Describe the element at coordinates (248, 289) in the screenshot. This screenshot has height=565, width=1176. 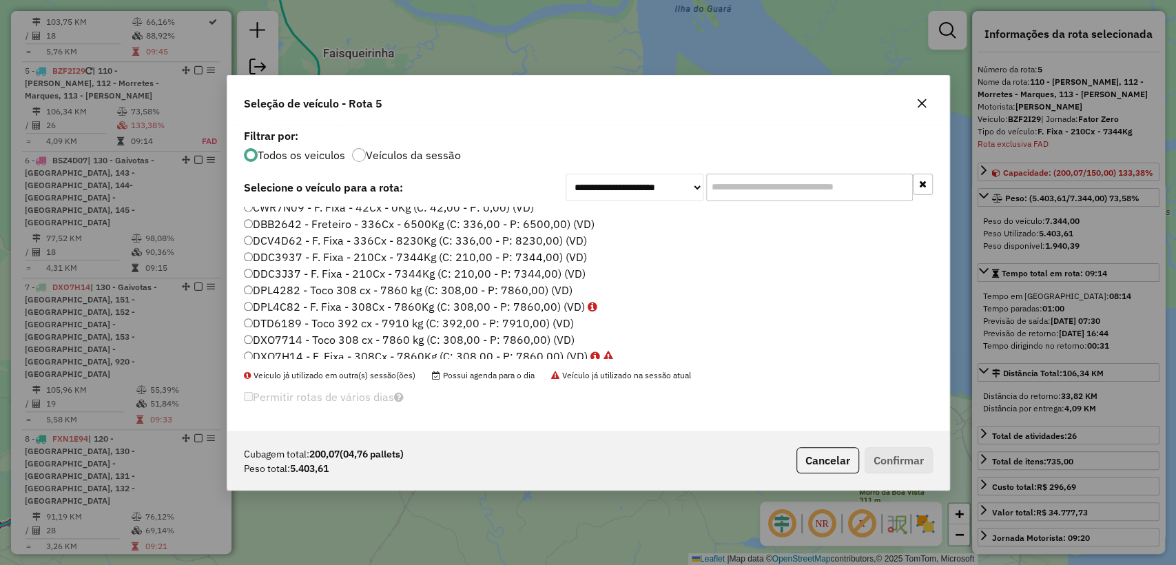
I see `input: DPL4282 - Toco 308 cx - 7860 kg (C: 308,00 - P: 7860,00) (VD)` at that location.